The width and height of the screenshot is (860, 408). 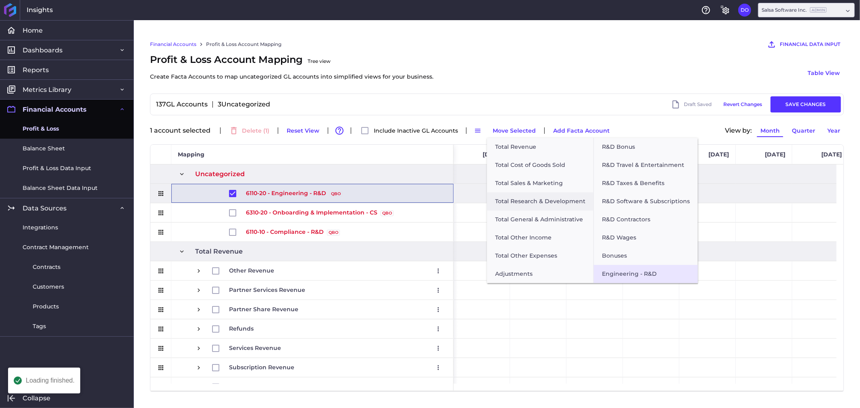 What do you see at coordinates (540, 147) in the screenshot?
I see `button: Total Revenue` at bounding box center [540, 147].